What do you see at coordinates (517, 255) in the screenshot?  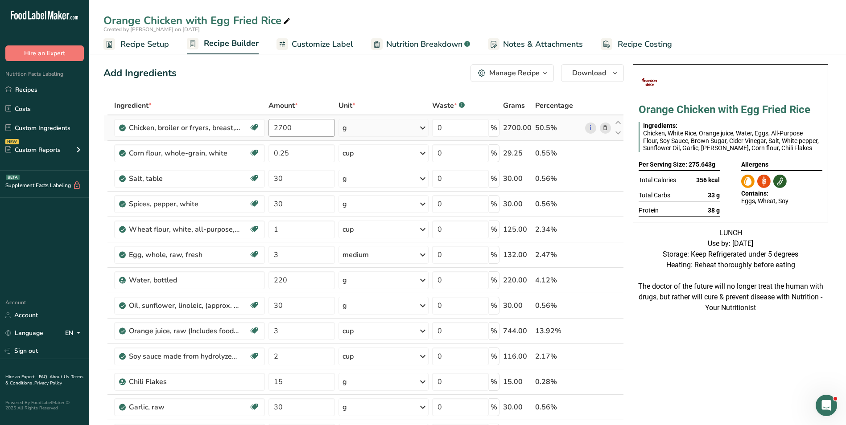 I see `div: 132.00` at bounding box center [517, 255].